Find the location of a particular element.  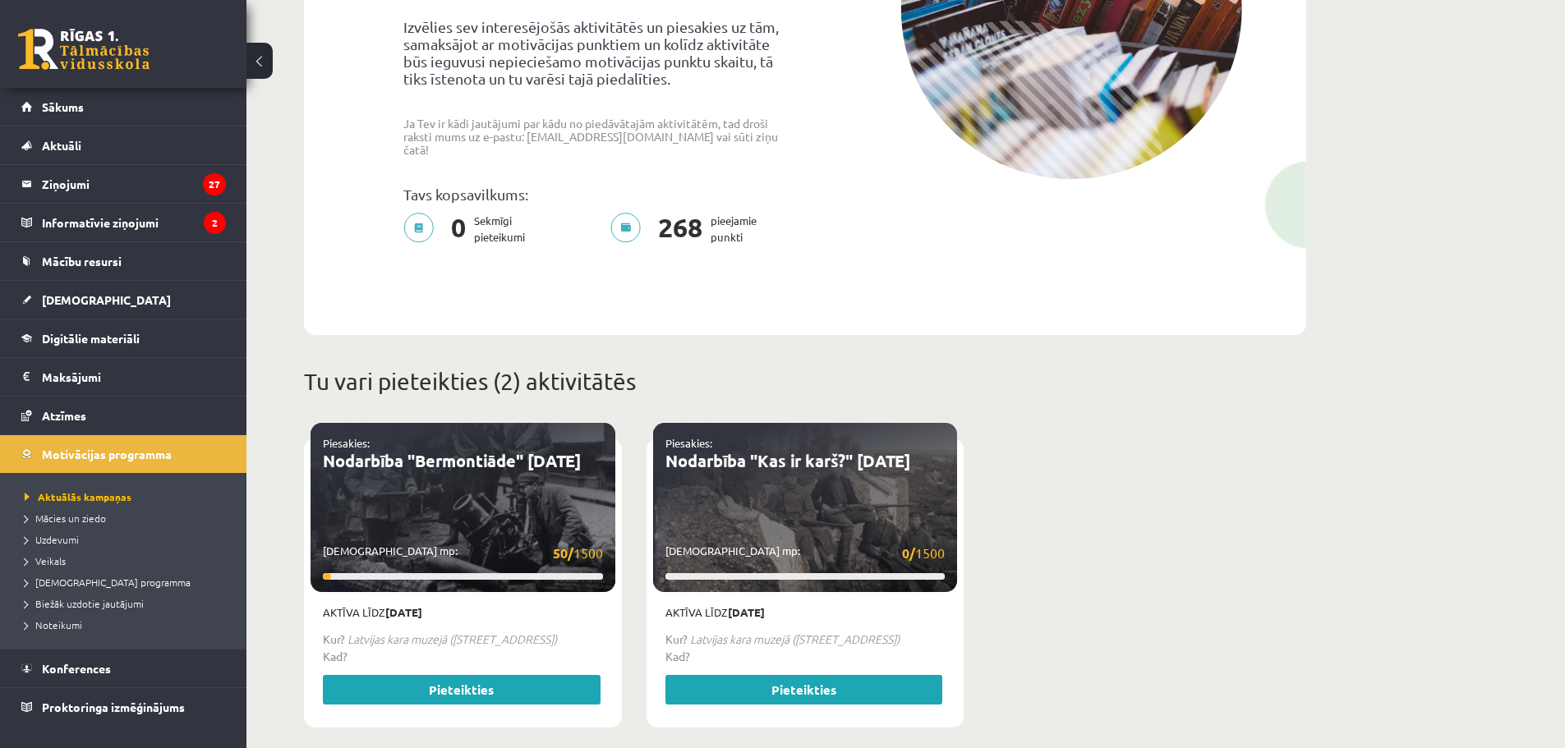

a: Sākums is located at coordinates (123, 107).